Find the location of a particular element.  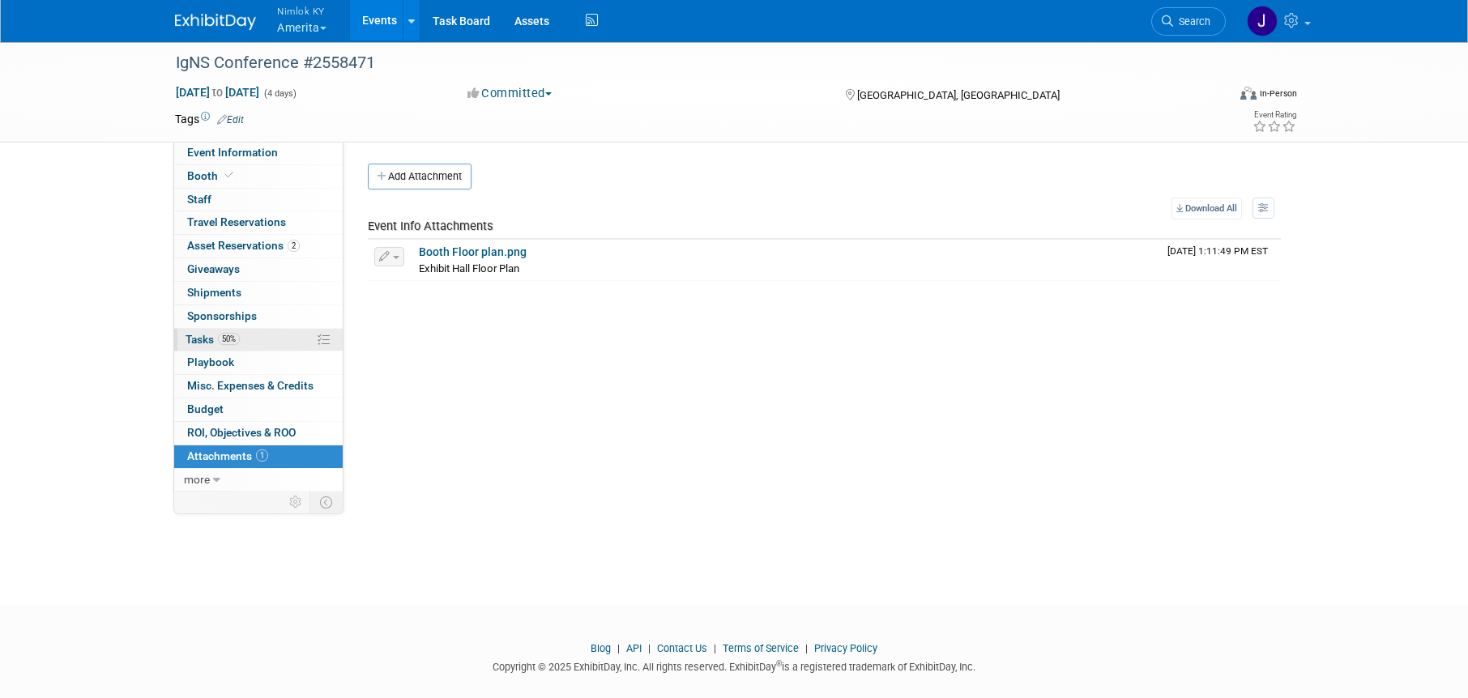

a: Attachments1 is located at coordinates (258, 457).